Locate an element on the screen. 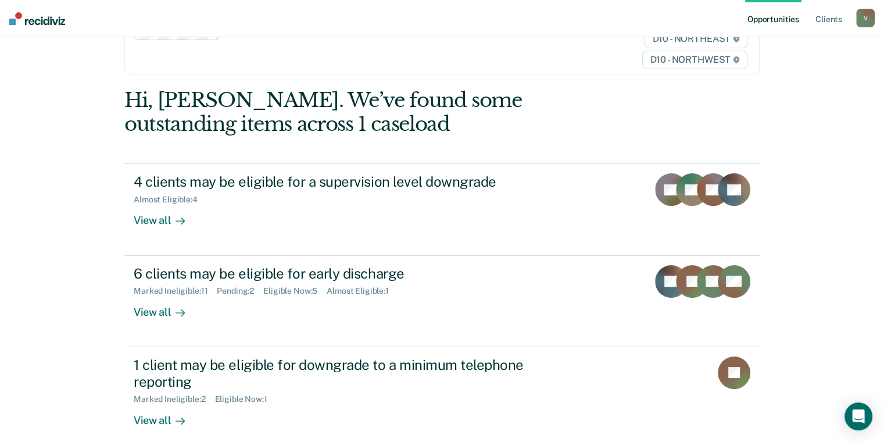  div: Almost Eligible : 1 is located at coordinates (362, 291).